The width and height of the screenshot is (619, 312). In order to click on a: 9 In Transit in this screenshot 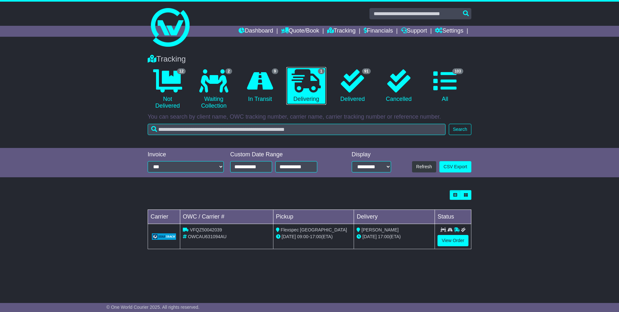, I will do `click(260, 86)`.